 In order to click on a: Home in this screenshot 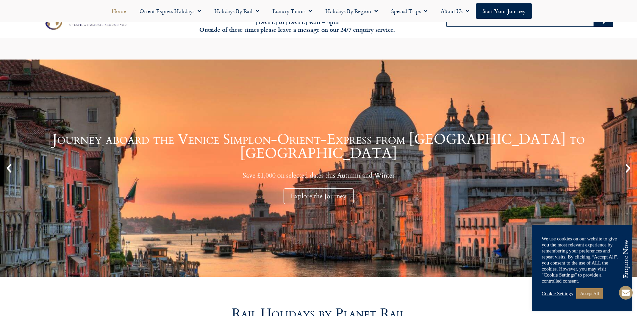, I will do `click(119, 11)`.